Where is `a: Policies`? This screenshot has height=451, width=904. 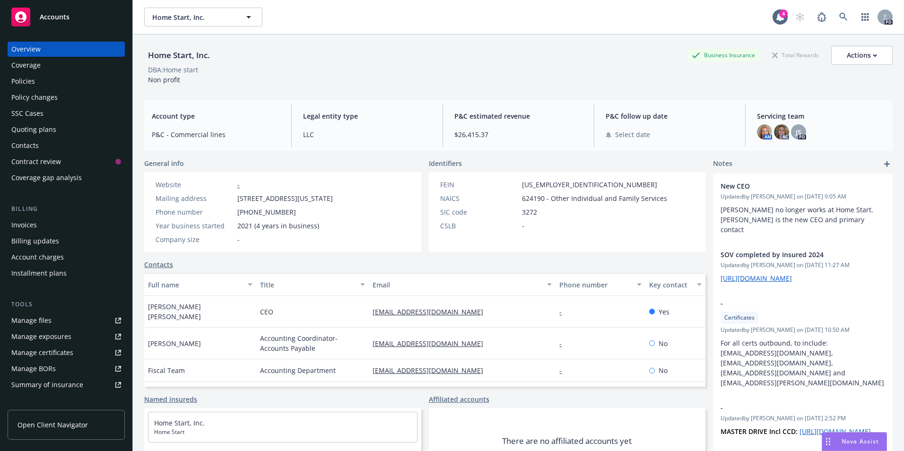
a: Policies is located at coordinates (66, 81).